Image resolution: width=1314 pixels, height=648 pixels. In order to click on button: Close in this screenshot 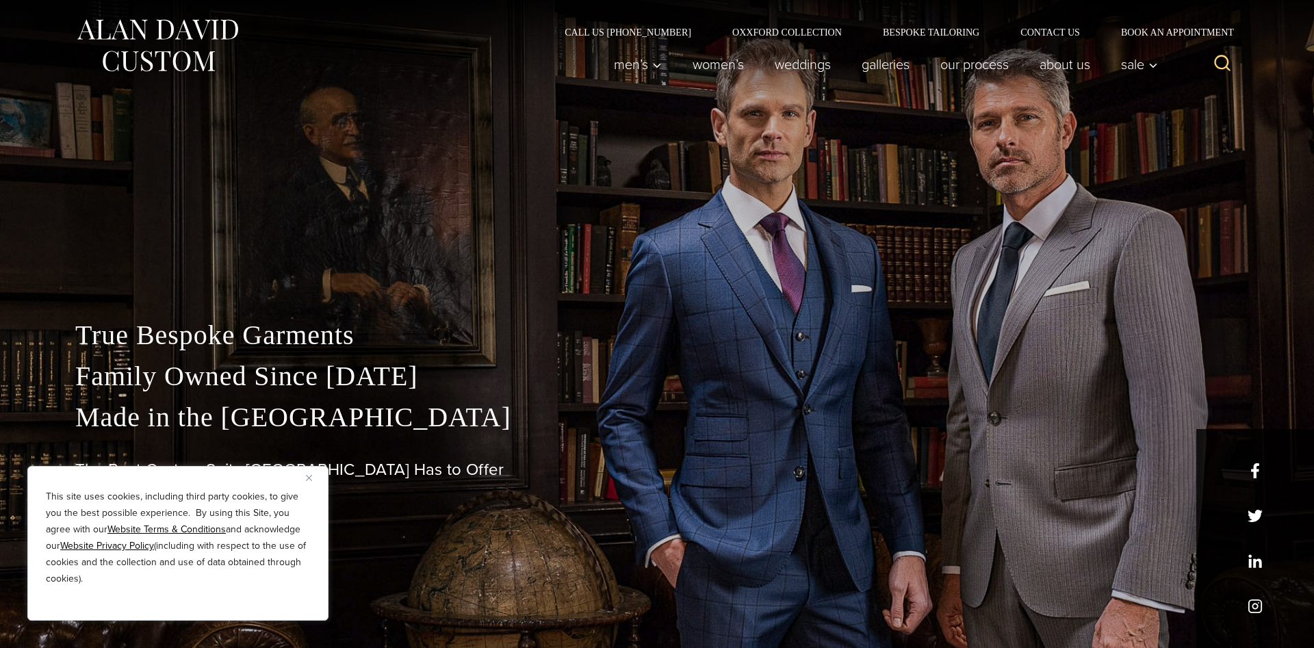, I will do `click(314, 478)`.